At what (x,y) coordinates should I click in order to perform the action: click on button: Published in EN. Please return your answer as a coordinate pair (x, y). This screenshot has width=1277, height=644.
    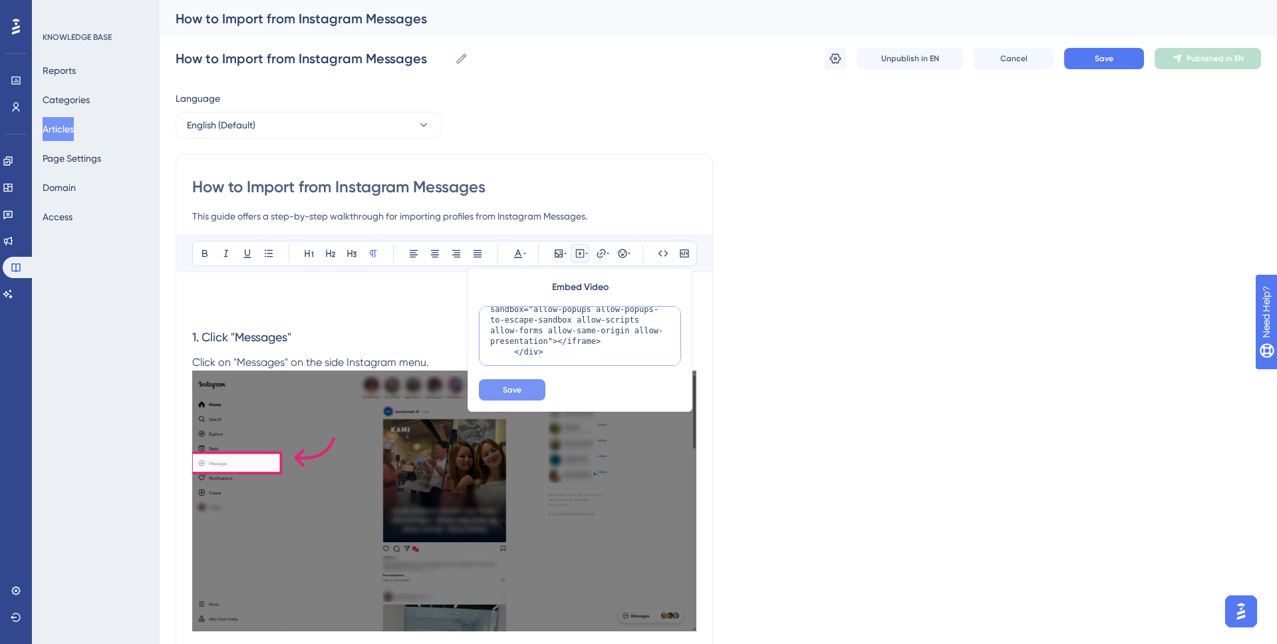
    Looking at the image, I should click on (1208, 59).